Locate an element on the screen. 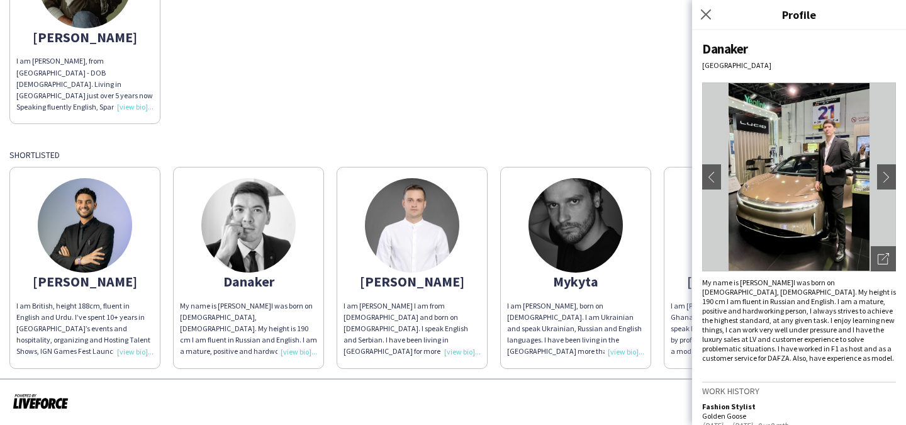 The width and height of the screenshot is (906, 425). img: thumb-6666cc073ab40.jpeg is located at coordinates (249, 225).